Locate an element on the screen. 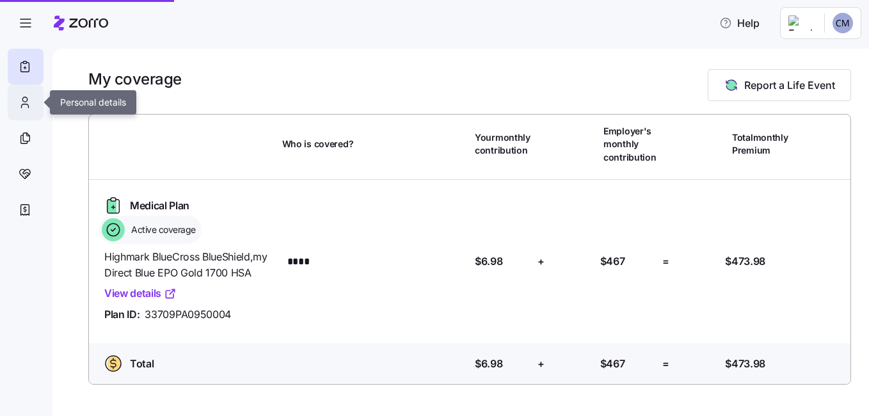 This screenshot has width=869, height=416. span: Employer's monthly contribution is located at coordinates (631, 144).